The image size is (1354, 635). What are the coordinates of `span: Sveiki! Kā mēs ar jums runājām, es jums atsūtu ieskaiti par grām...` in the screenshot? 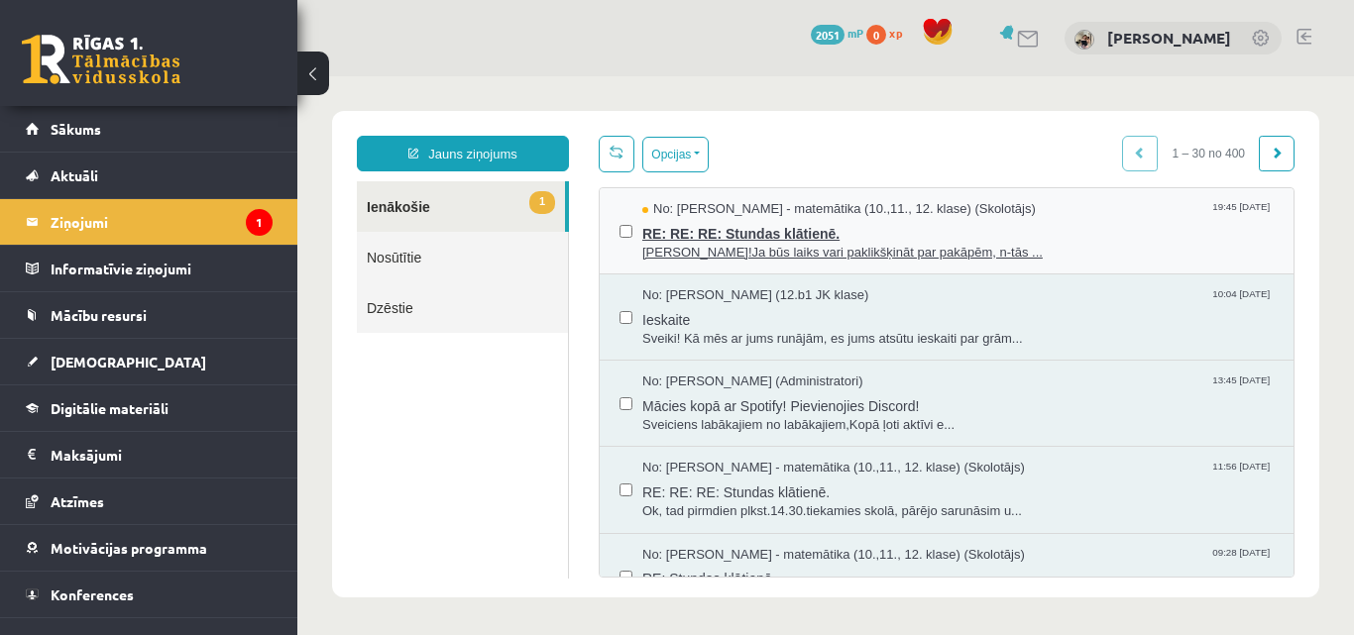 It's located at (660, 263).